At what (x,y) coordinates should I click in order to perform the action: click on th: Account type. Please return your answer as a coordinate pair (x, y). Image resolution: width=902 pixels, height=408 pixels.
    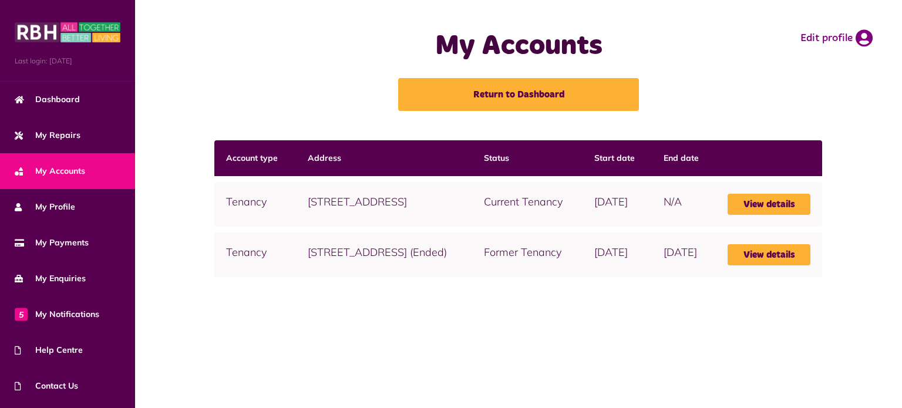
    Looking at the image, I should click on (255, 158).